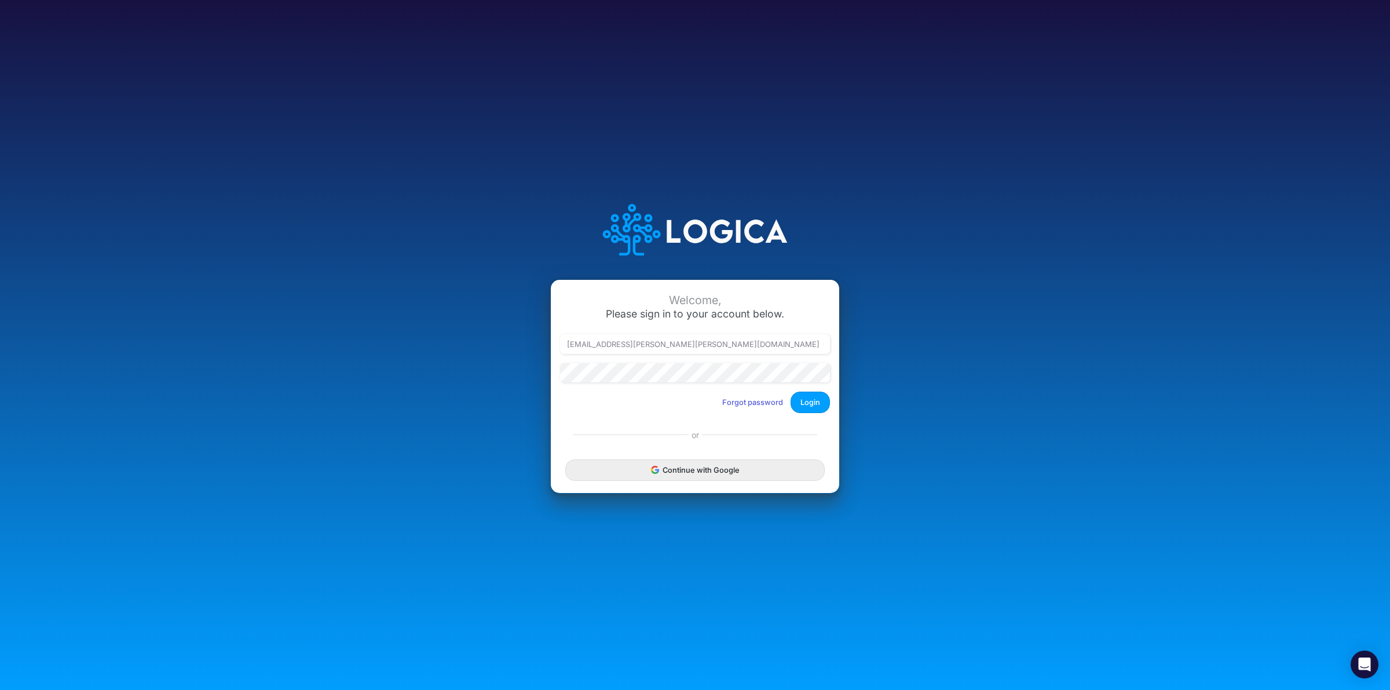  Describe the element at coordinates (695, 470) in the screenshot. I see `button: Continue with Google` at that location.